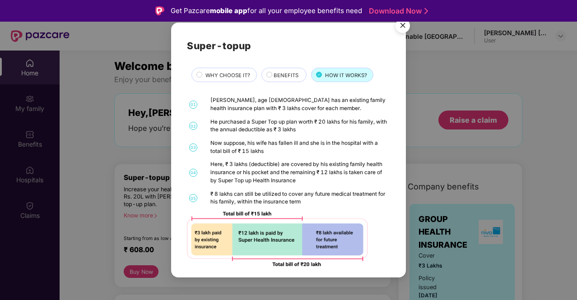 The width and height of the screenshot is (577, 300). I want to click on span: 04, so click(193, 173).